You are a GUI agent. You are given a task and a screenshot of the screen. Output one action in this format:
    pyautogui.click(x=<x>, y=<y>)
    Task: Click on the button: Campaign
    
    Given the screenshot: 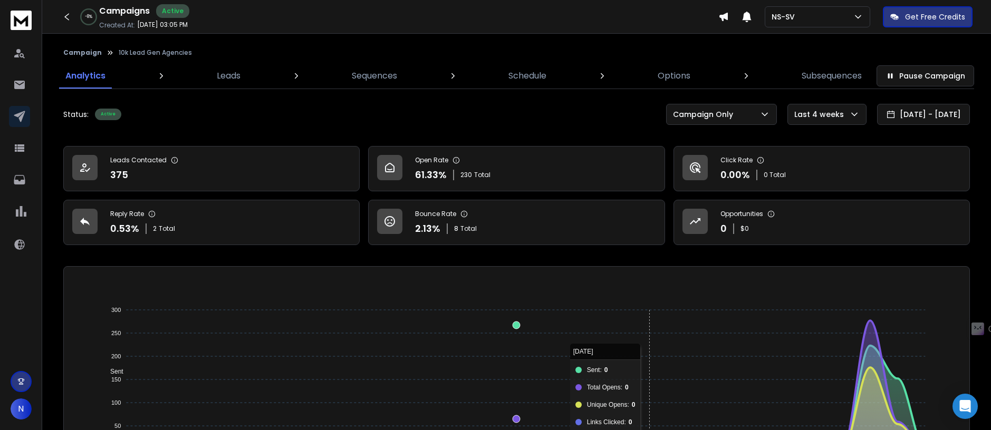 What is the action you would take?
    pyautogui.click(x=82, y=53)
    